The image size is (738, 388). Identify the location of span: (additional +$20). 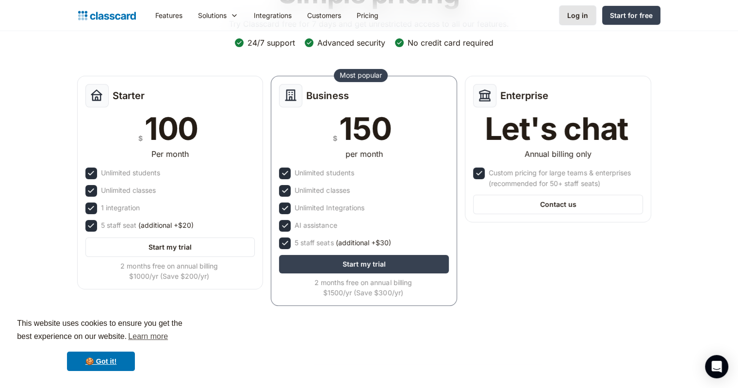
(166, 225).